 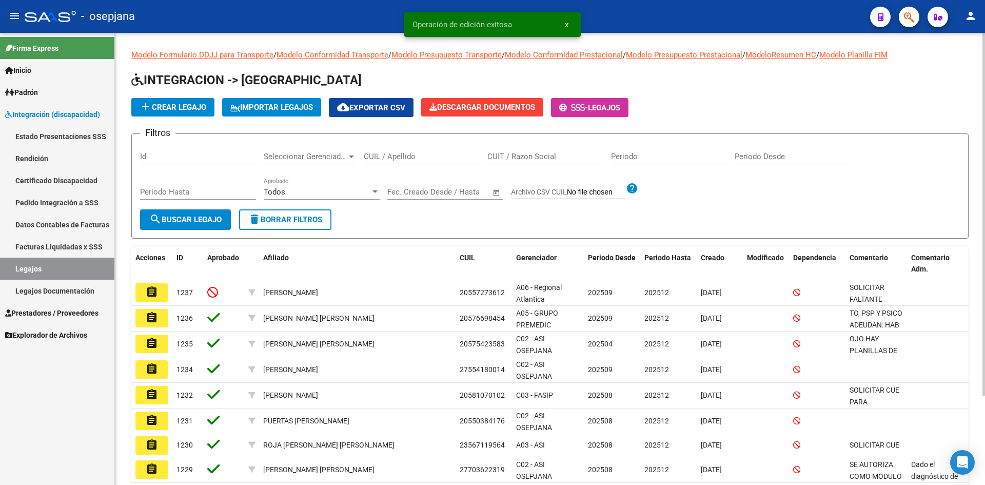 I want to click on span: 23567119564, so click(x=482, y=445).